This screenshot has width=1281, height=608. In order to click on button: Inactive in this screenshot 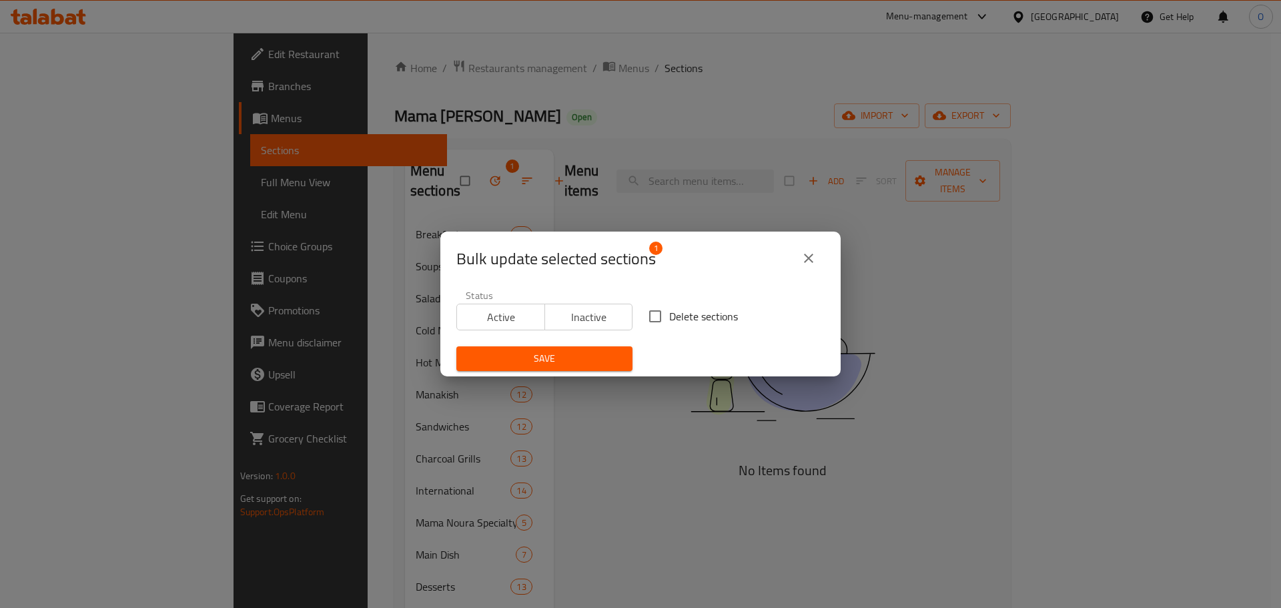, I will do `click(589, 317)`.